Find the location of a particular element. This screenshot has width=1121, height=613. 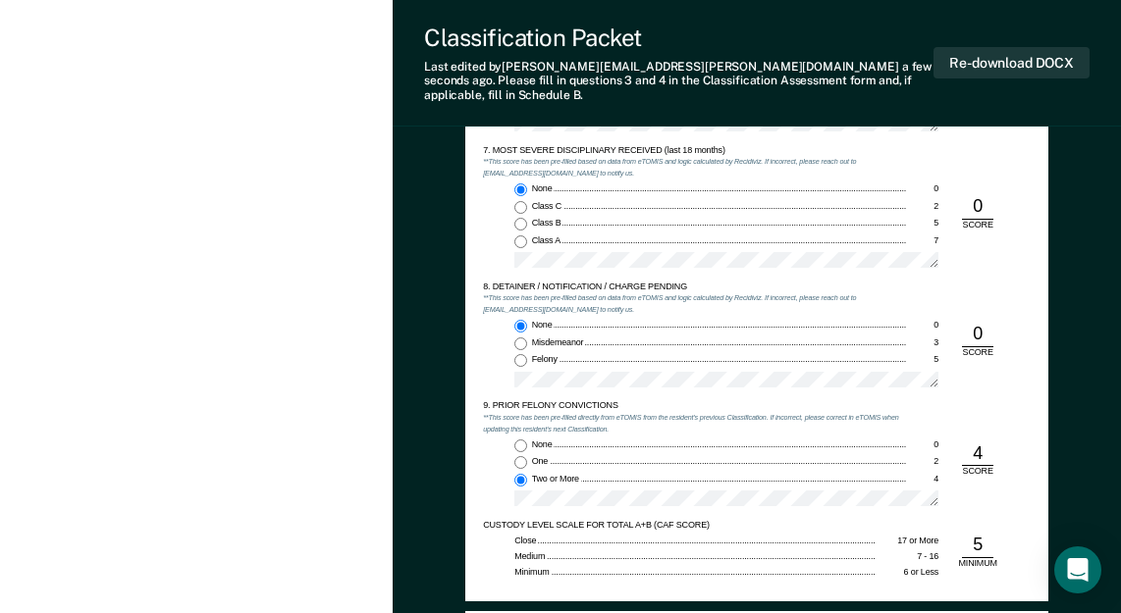

input: Class C2 is located at coordinates (520, 207).